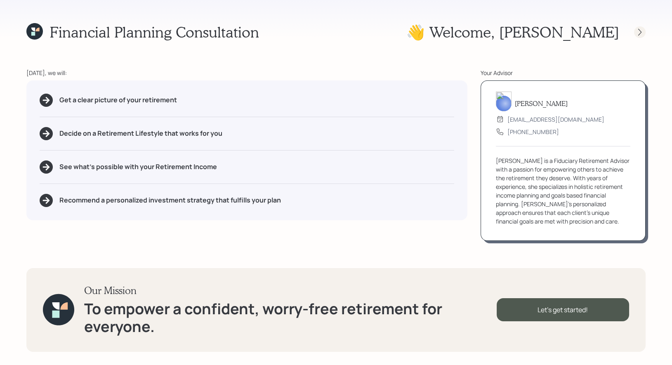 This screenshot has width=672, height=365. I want to click on h5: Get a clear picture of your retirement, so click(118, 100).